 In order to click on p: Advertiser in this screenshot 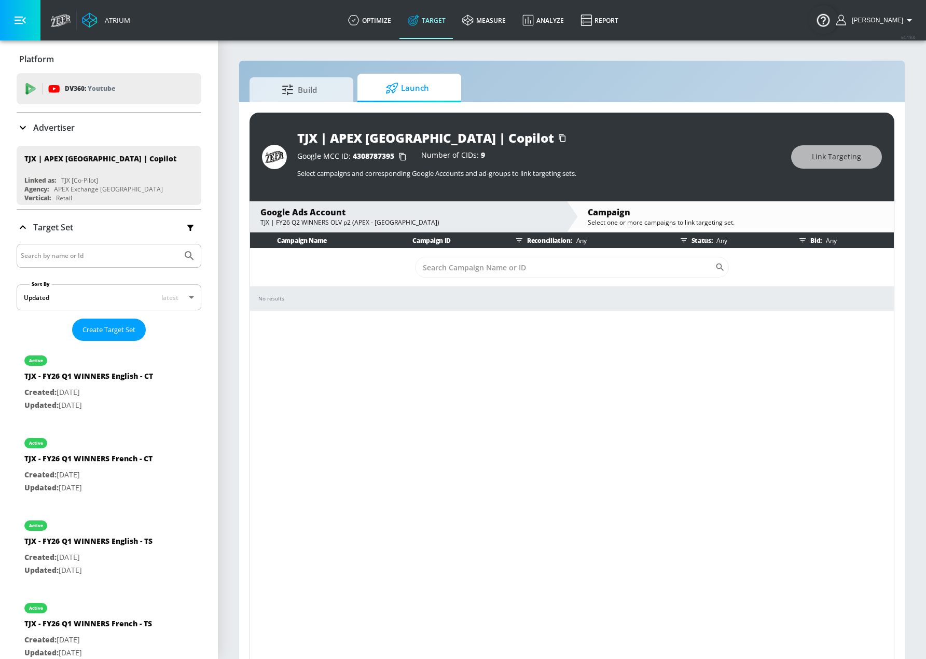, I will do `click(54, 128)`.